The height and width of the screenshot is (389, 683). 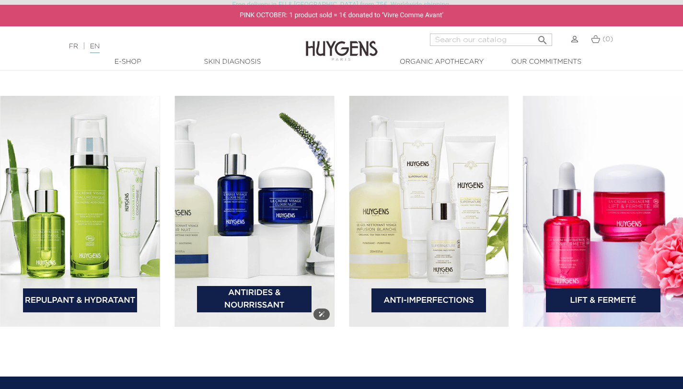 I want to click on a: Lift & Fermeté, so click(x=603, y=301).